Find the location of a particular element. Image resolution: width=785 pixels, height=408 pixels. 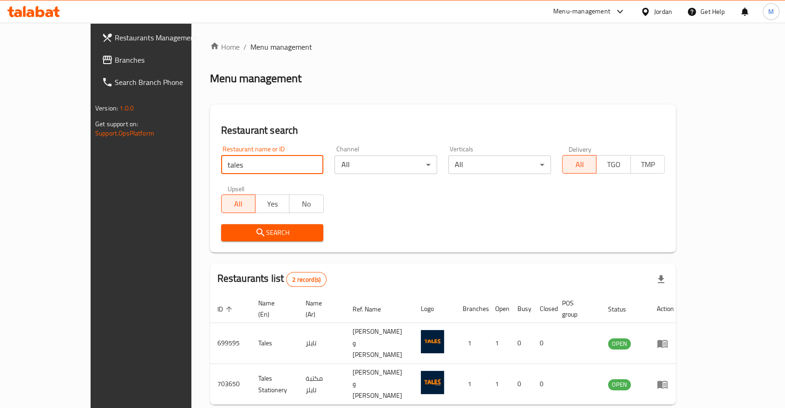

span: ID is located at coordinates (226, 309).